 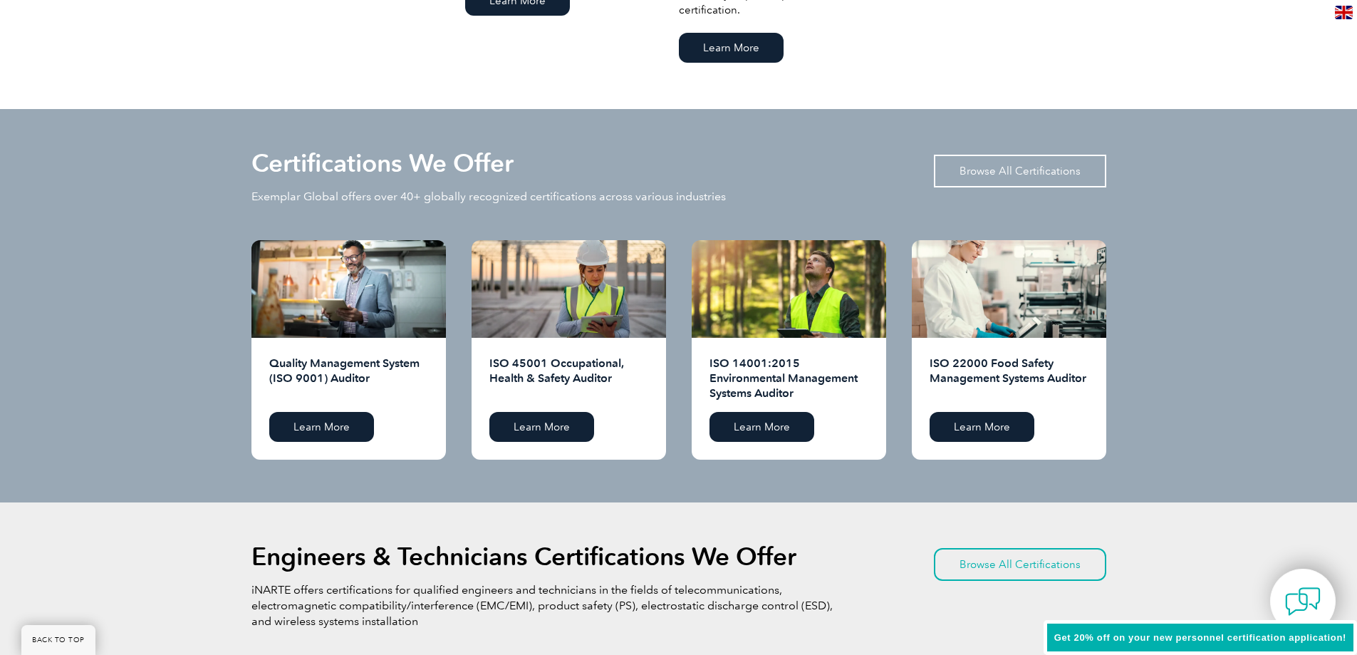 I want to click on h2: ISO 22000 Food Safety Management Systems Auditor, so click(x=1009, y=378).